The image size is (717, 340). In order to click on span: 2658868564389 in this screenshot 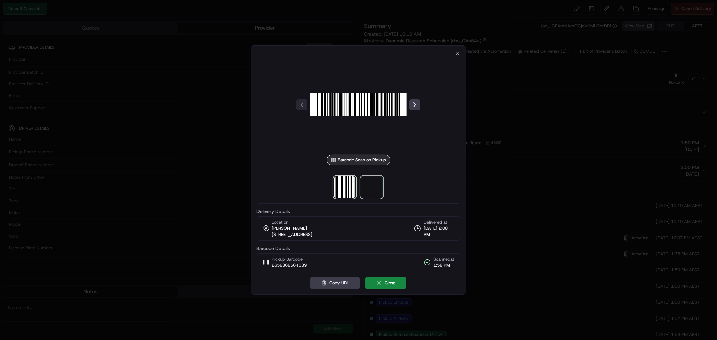, I will do `click(289, 265)`.